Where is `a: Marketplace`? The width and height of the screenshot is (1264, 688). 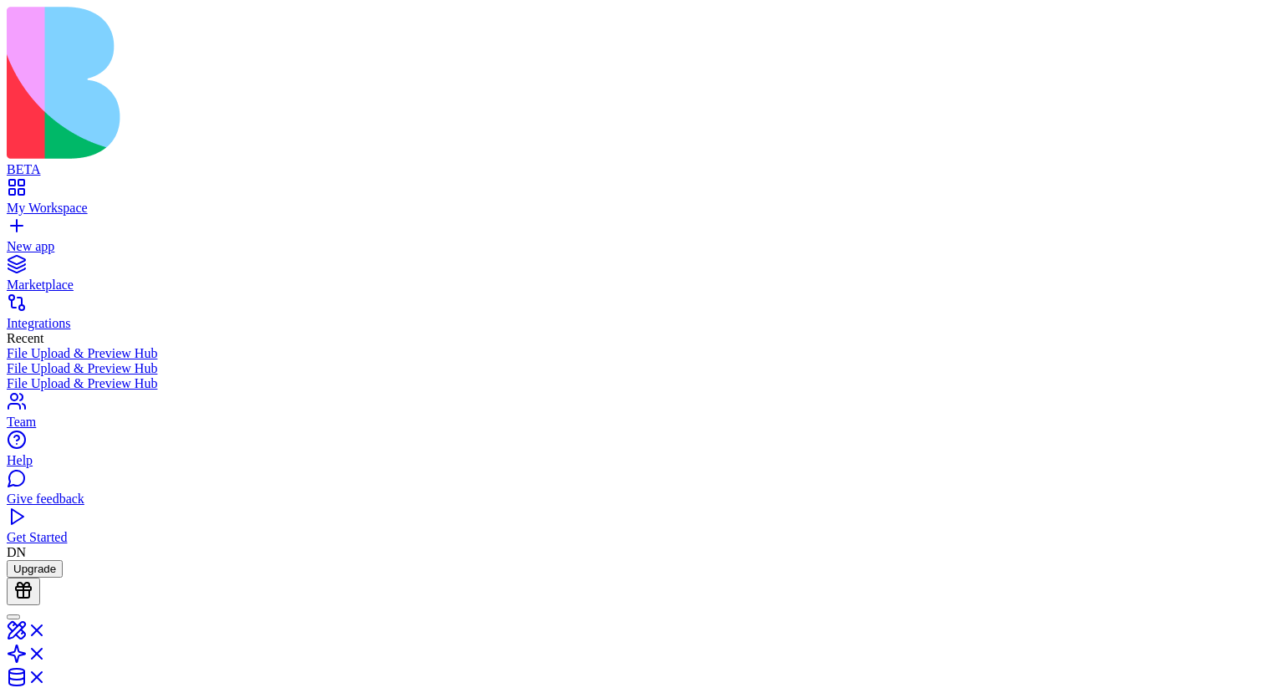 a: Marketplace is located at coordinates (632, 278).